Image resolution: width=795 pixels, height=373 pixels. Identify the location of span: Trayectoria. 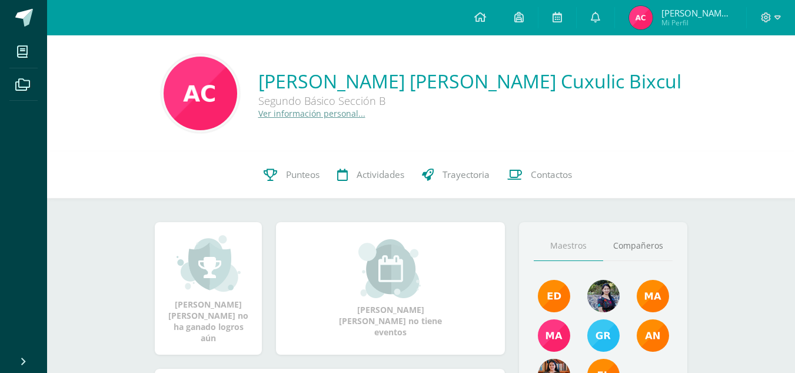
(466, 174).